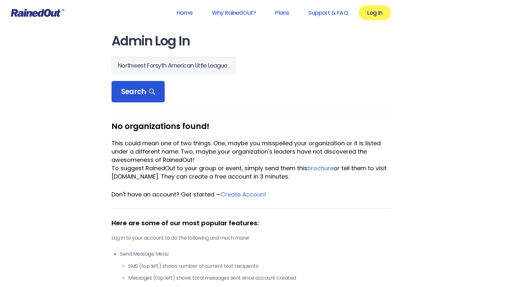  Describe the element at coordinates (253, 238) in the screenshot. I see `p: Log in to your account to do the following and much more!` at that location.